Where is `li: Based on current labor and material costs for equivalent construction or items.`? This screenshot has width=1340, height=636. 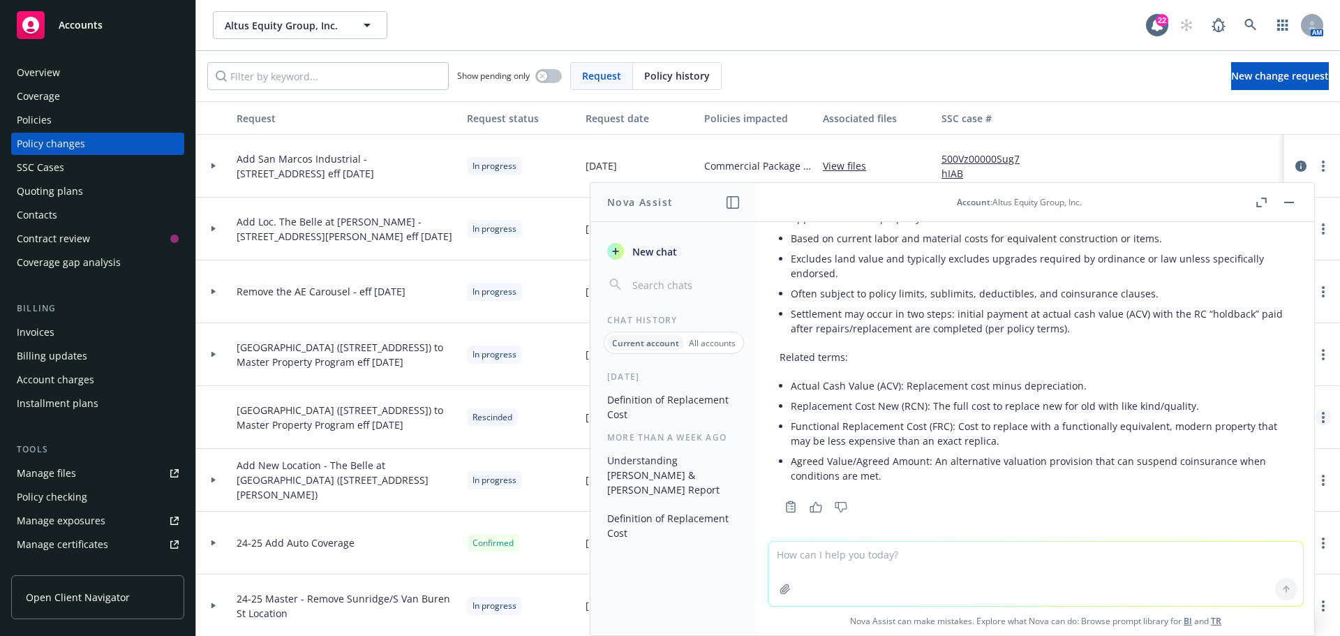
li: Based on current labor and material costs for equivalent construction or items. is located at coordinates (1041, 238).